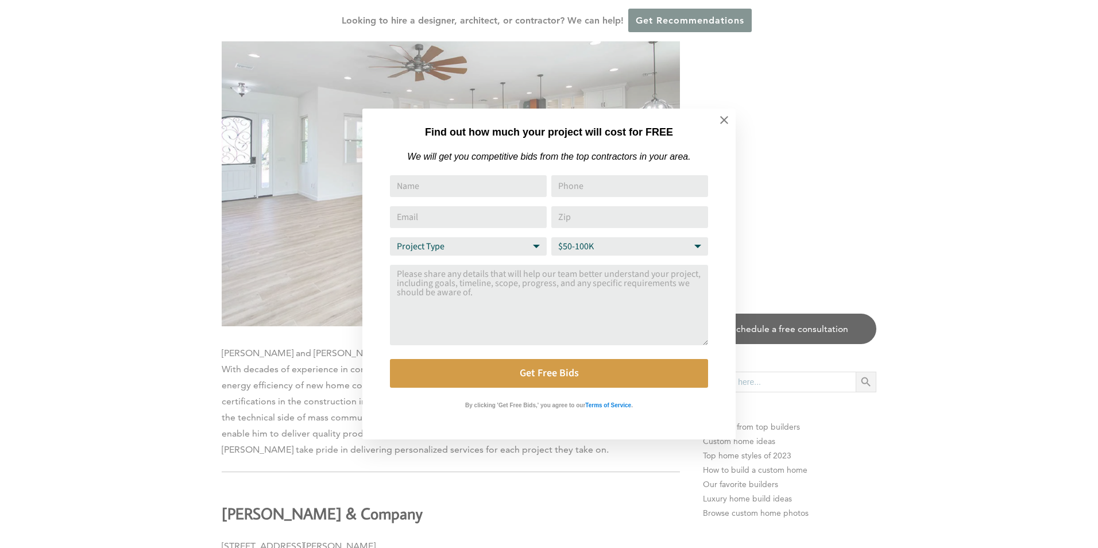 Image resolution: width=1098 pixels, height=548 pixels. What do you see at coordinates (549, 132) in the screenshot?
I see `strong: Find out how much your project will cost for FREE` at bounding box center [549, 132].